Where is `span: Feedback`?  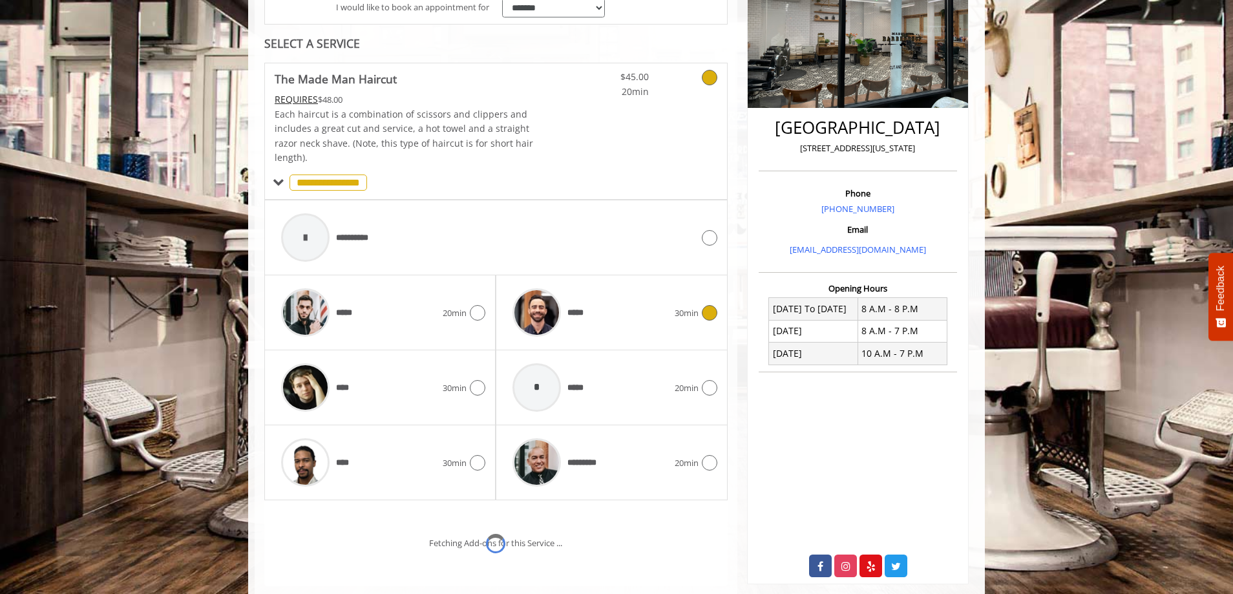 span: Feedback is located at coordinates (1221, 288).